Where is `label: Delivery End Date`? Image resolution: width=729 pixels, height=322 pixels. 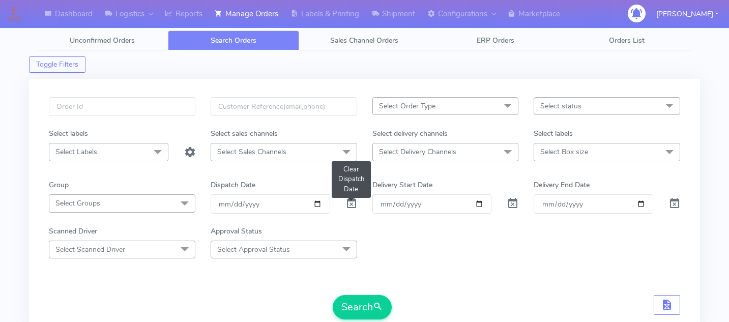 label: Delivery End Date is located at coordinates (561, 185).